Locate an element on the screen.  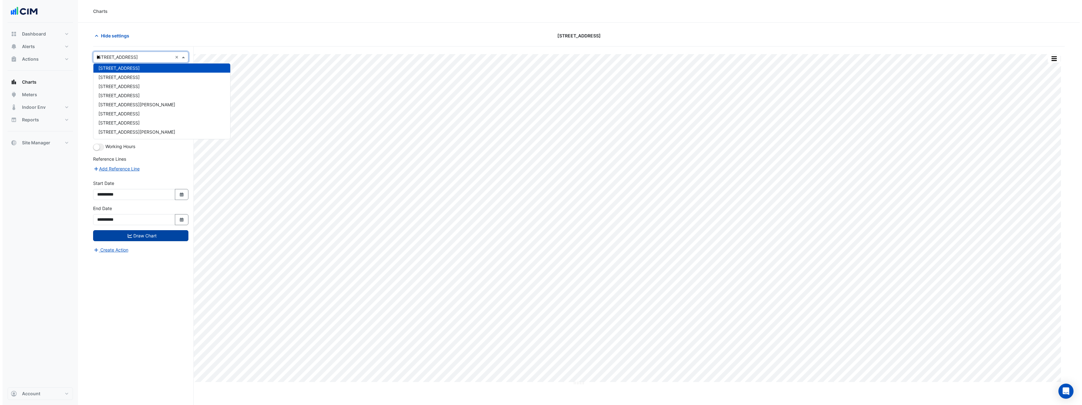
button: Dashboard is located at coordinates (38, 34).